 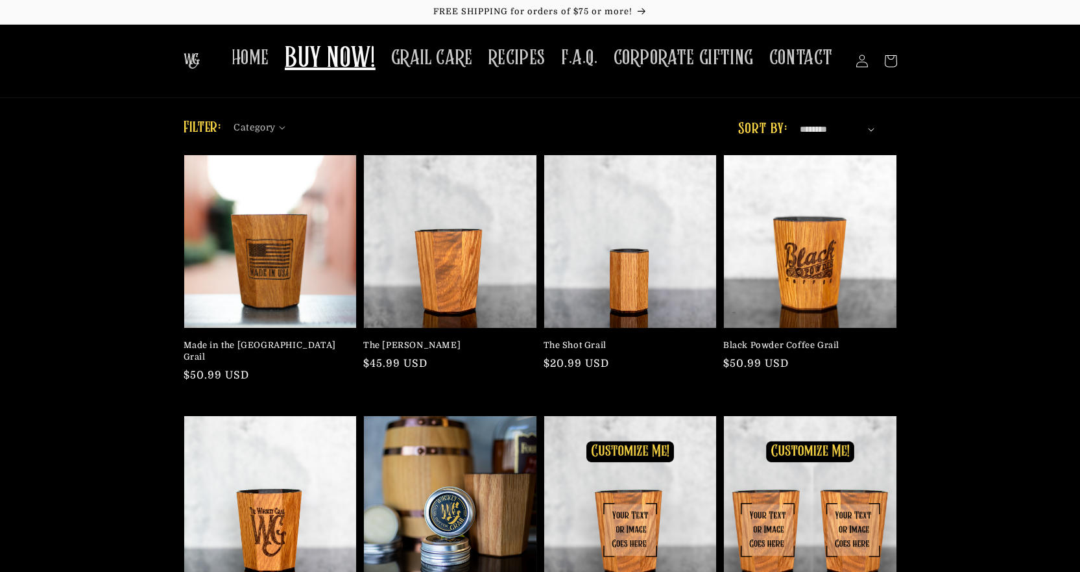 I want to click on a: GRAIL CARE, so click(x=432, y=58).